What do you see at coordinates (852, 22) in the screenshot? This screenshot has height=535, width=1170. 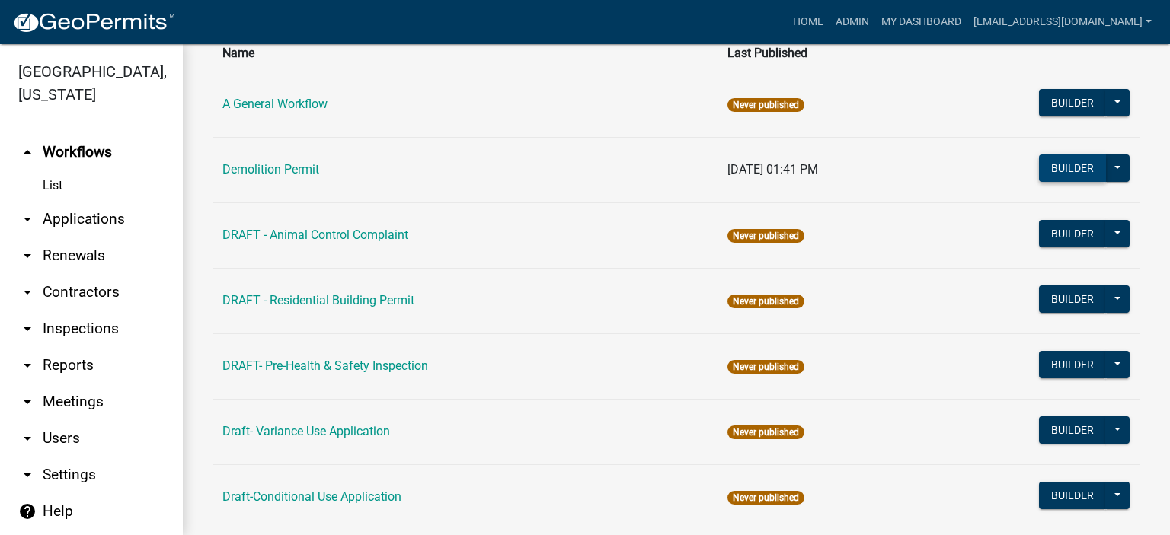 I see `a: Admin` at bounding box center [852, 22].